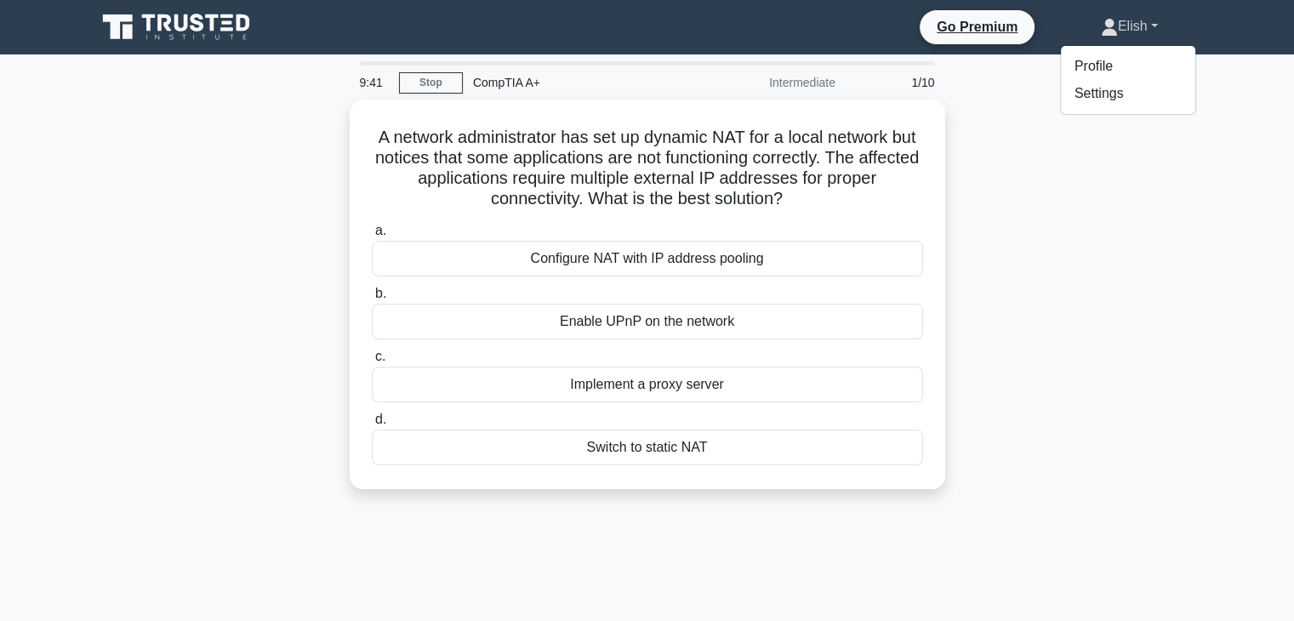  Describe the element at coordinates (1128, 80) in the screenshot. I see `ul: Elish` at that location.